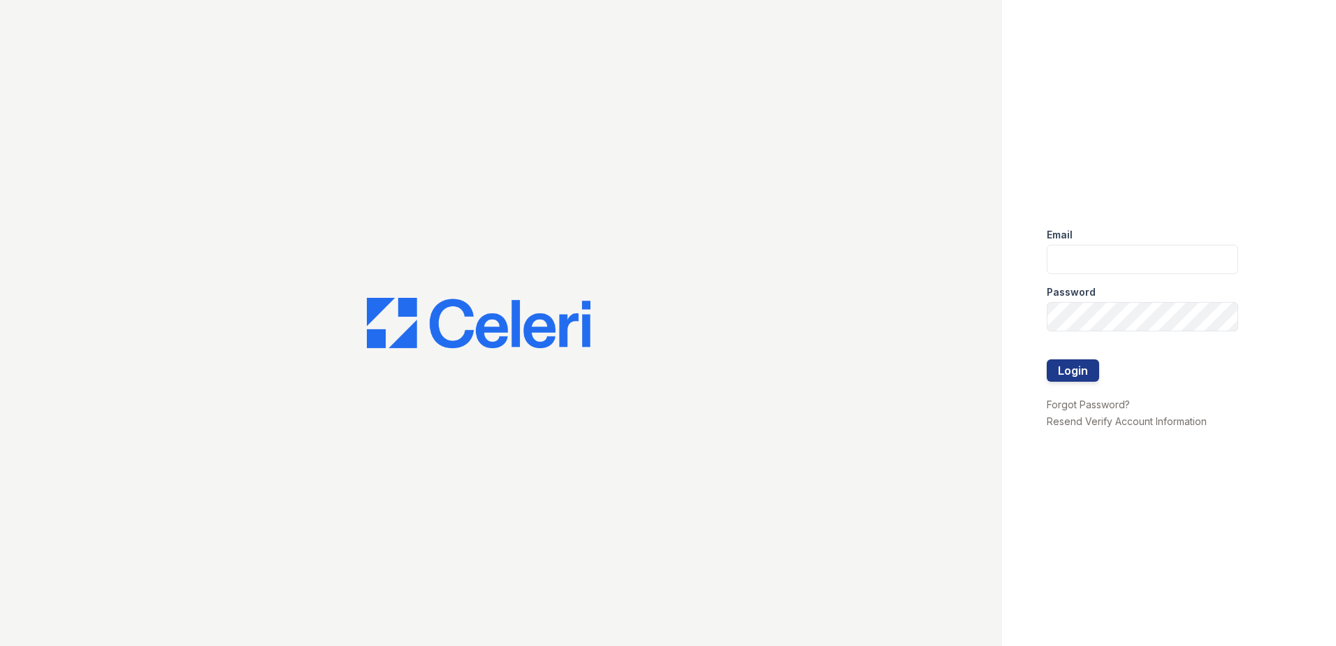 The width and height of the screenshot is (1336, 646). I want to click on a: Resend Verify Account Information, so click(1126, 421).